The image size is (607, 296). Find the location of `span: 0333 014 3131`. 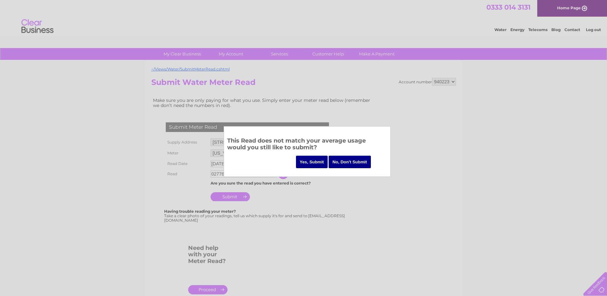

span: 0333 014 3131 is located at coordinates (508, 7).